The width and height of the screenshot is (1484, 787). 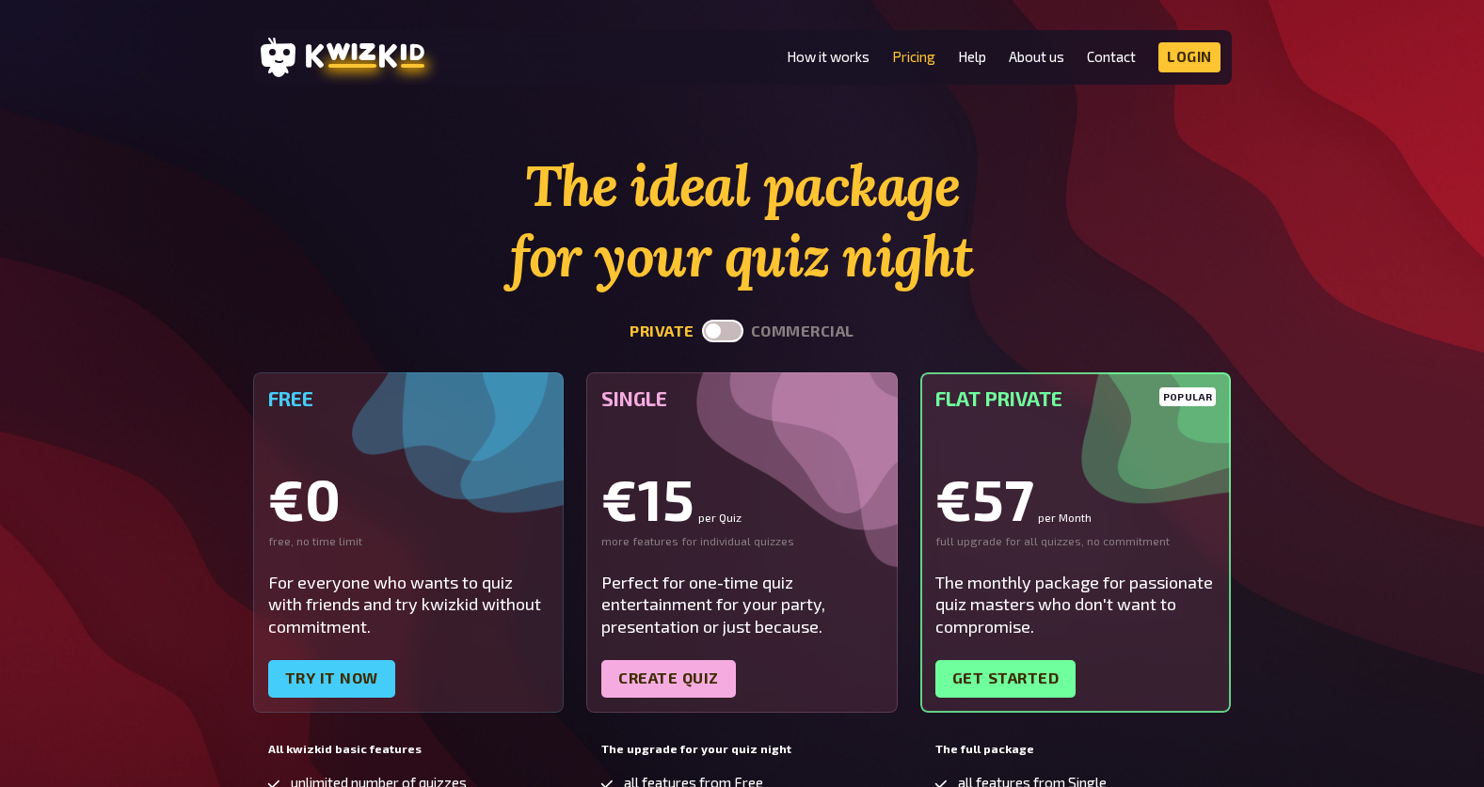 I want to click on a: Login, so click(x=1189, y=57).